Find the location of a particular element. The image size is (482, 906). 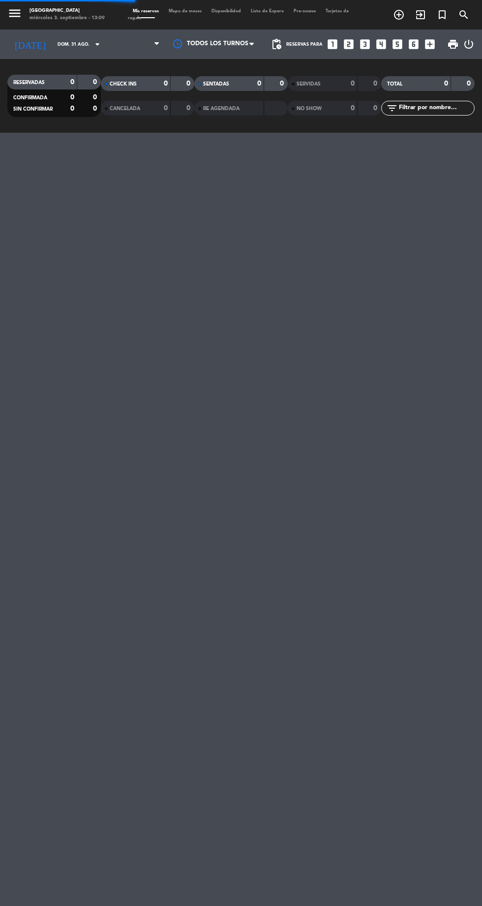

i: add_circle_outline is located at coordinates (399, 15).